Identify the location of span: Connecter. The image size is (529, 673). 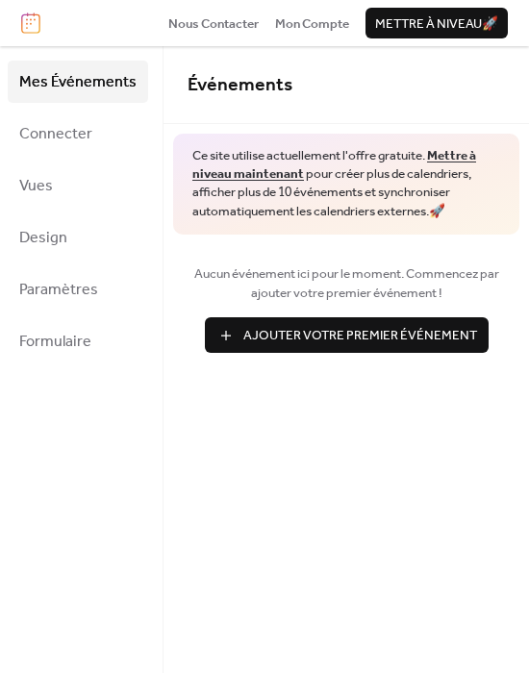
(56, 135).